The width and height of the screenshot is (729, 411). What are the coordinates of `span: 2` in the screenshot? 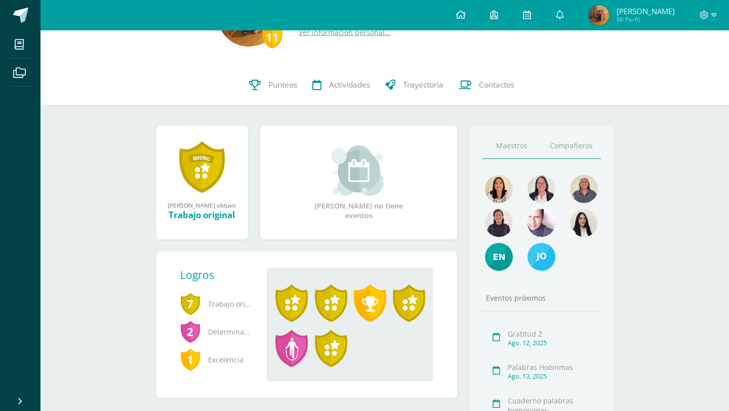 It's located at (190, 331).